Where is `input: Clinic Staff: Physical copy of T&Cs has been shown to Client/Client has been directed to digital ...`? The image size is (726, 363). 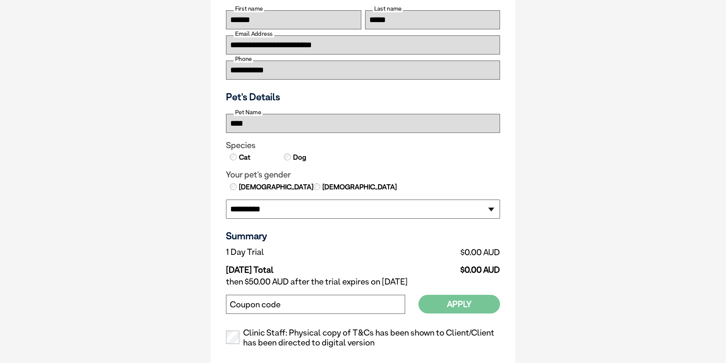
input: Clinic Staff: Physical copy of T&Cs has been shown to Client/Client has been directed to digital ... is located at coordinates (233, 337).